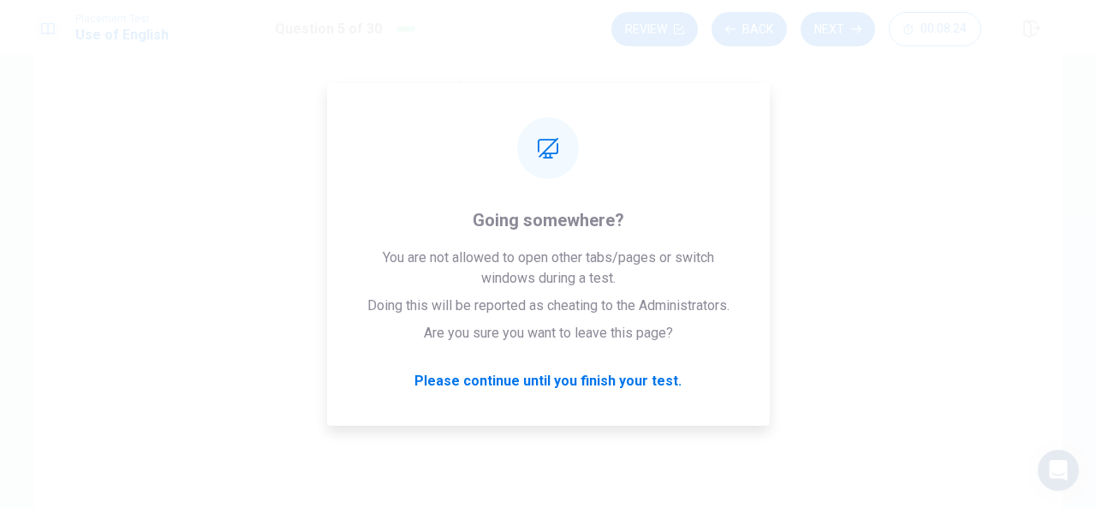 The image size is (1096, 508). What do you see at coordinates (461, 364) in the screenshot?
I see `span: watch` at bounding box center [461, 364].